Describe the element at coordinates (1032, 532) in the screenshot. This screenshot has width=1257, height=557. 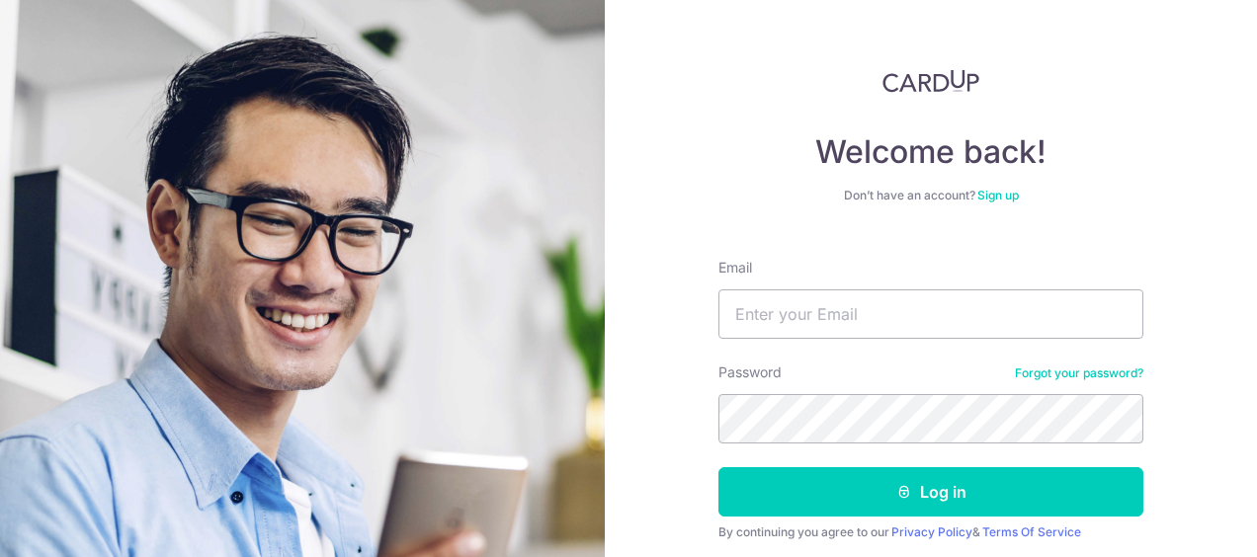
I see `a: Terms Of Service` at that location.